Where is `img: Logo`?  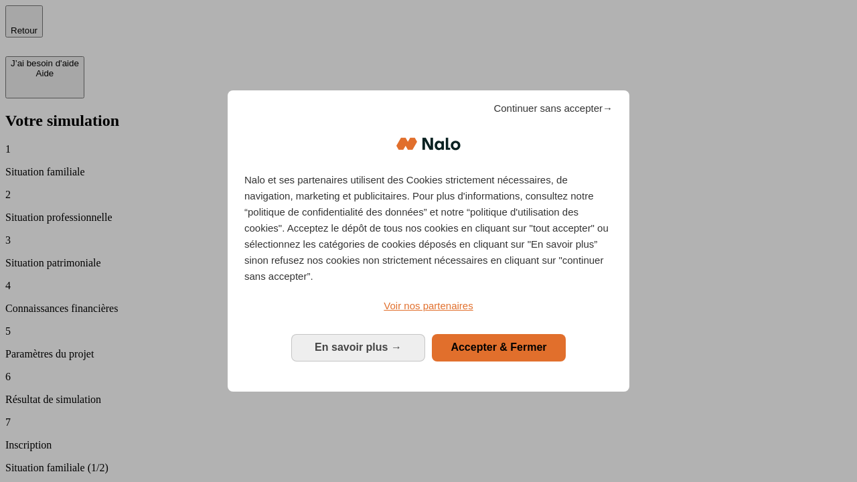
img: Logo is located at coordinates (428, 144).